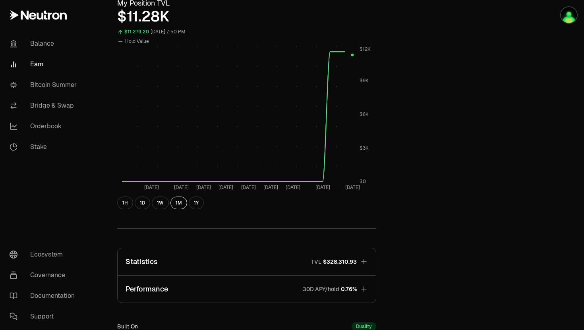  Describe the element at coordinates (45, 44) in the screenshot. I see `a: Balance` at that location.